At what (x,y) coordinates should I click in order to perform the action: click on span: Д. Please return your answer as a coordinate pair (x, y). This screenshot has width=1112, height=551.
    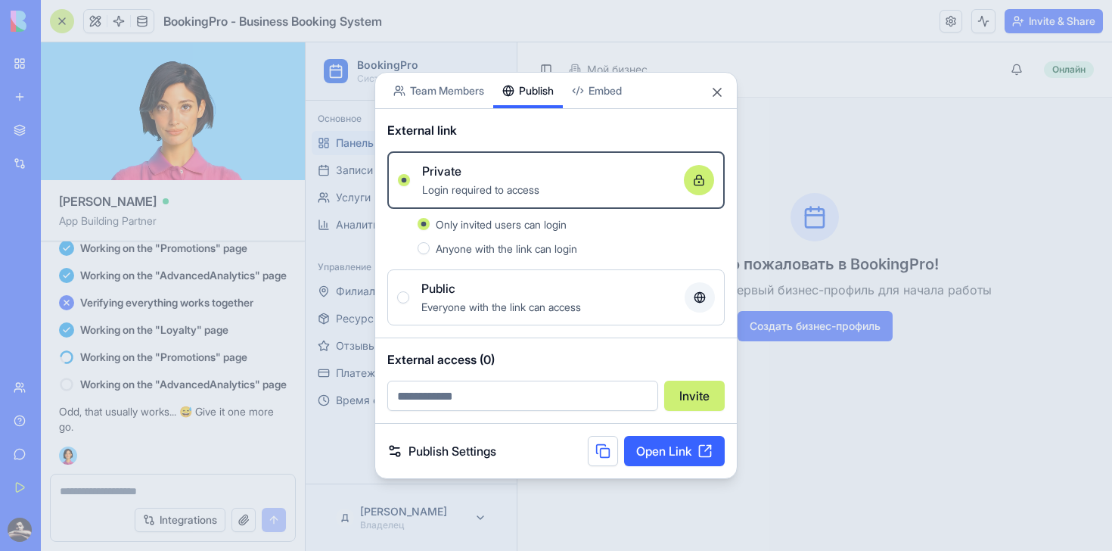
    Looking at the image, I should click on (39, 475).